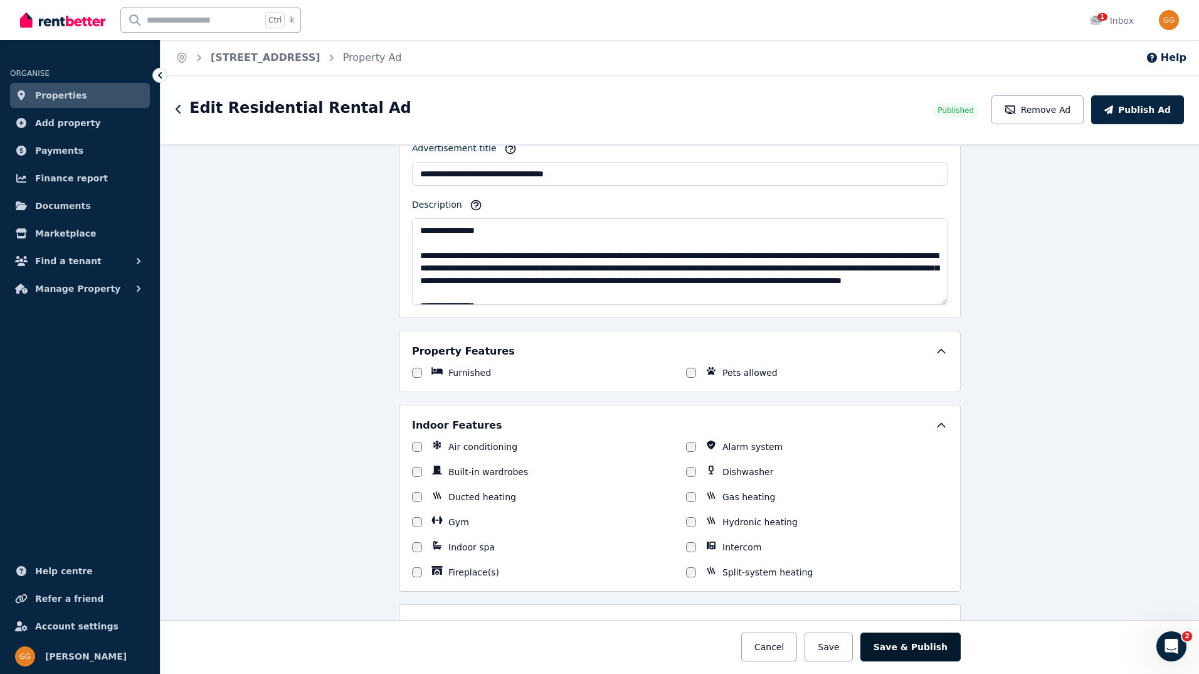 The width and height of the screenshot is (1199, 674). What do you see at coordinates (29, 73) in the screenshot?
I see `span: ORGANISE` at bounding box center [29, 73].